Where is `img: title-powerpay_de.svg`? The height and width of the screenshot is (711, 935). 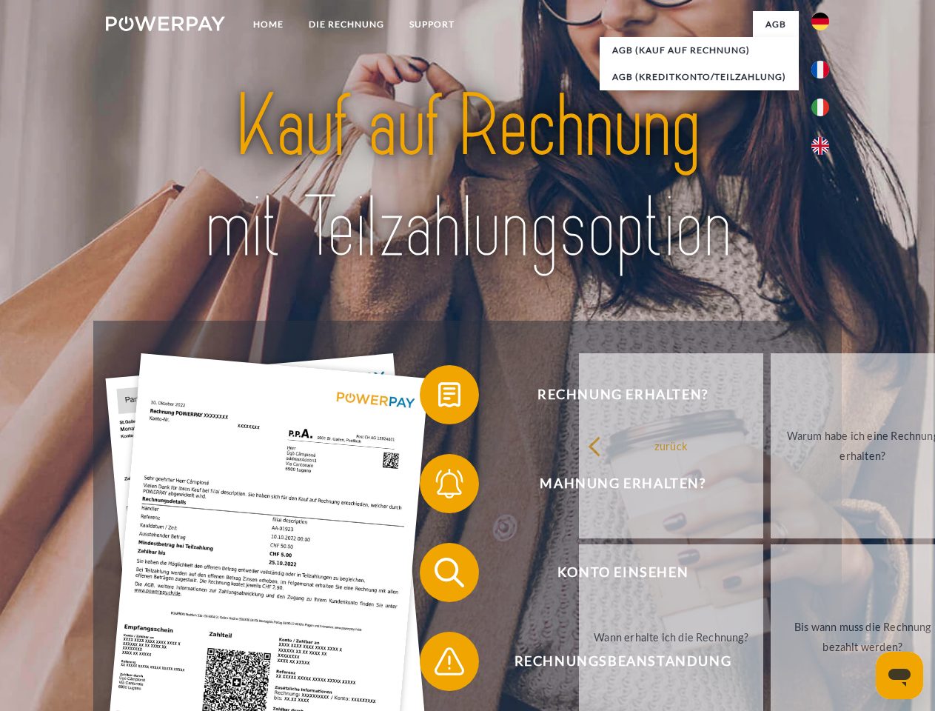
img: title-powerpay_de.svg is located at coordinates (467, 177).